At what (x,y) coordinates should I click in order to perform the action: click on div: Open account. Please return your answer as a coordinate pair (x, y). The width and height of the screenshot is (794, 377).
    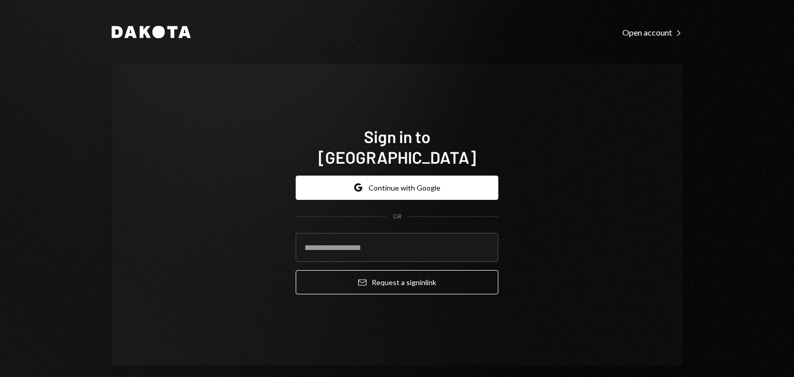
    Looking at the image, I should click on (652, 33).